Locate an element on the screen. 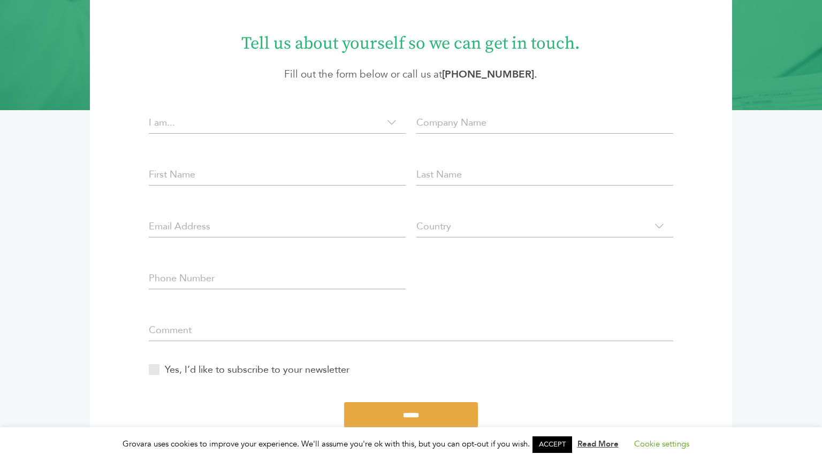 The image size is (822, 462). a: Cookie settings is located at coordinates (662, 444).